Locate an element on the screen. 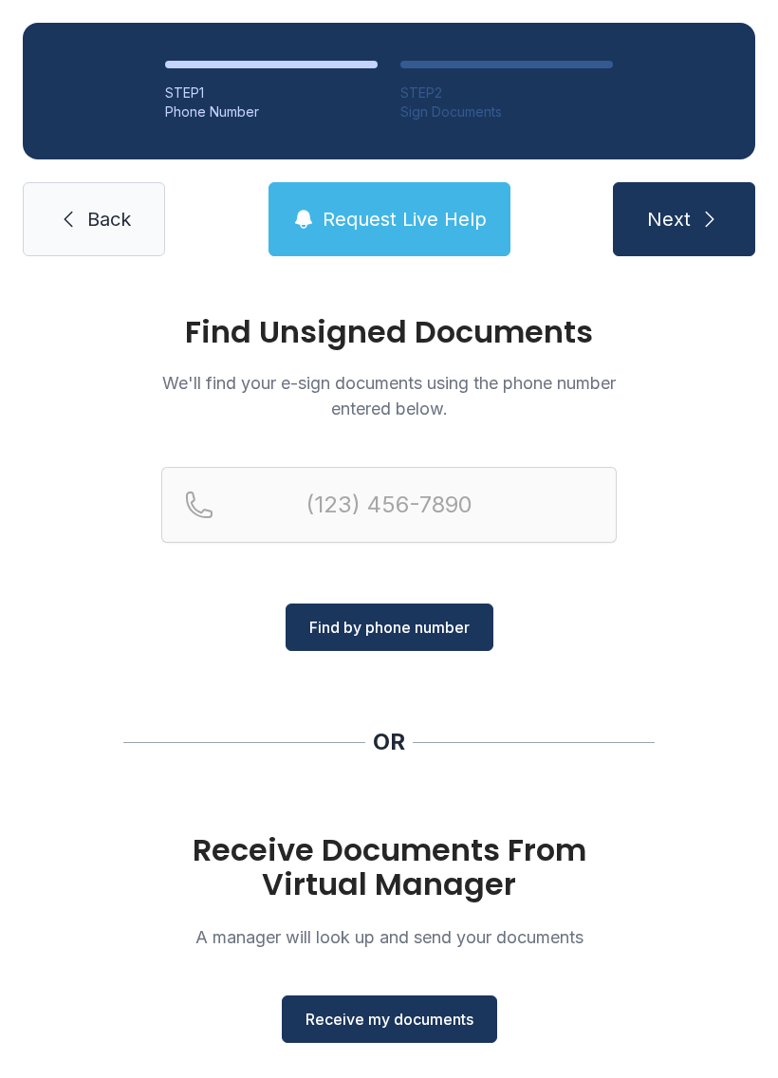 Image resolution: width=778 pixels, height=1078 pixels. div: STEP 1 is located at coordinates (271, 93).